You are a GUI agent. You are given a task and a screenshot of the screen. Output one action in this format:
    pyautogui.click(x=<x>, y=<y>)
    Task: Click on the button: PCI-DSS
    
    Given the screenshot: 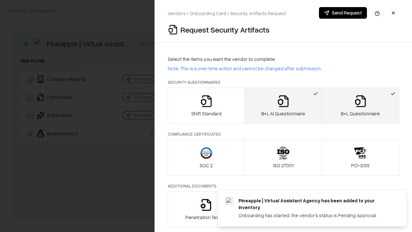 What is the action you would take?
    pyautogui.click(x=360, y=157)
    